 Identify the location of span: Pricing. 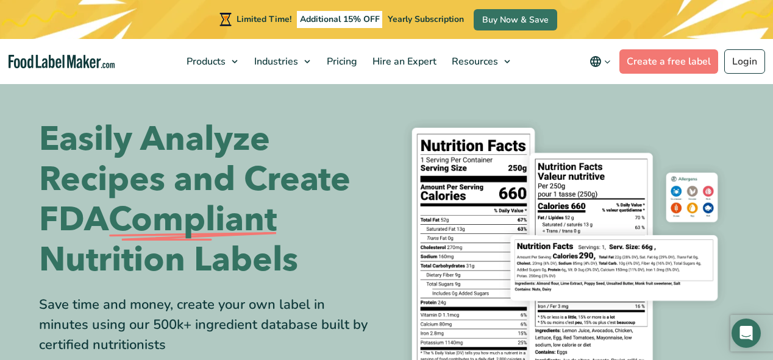
(341, 62).